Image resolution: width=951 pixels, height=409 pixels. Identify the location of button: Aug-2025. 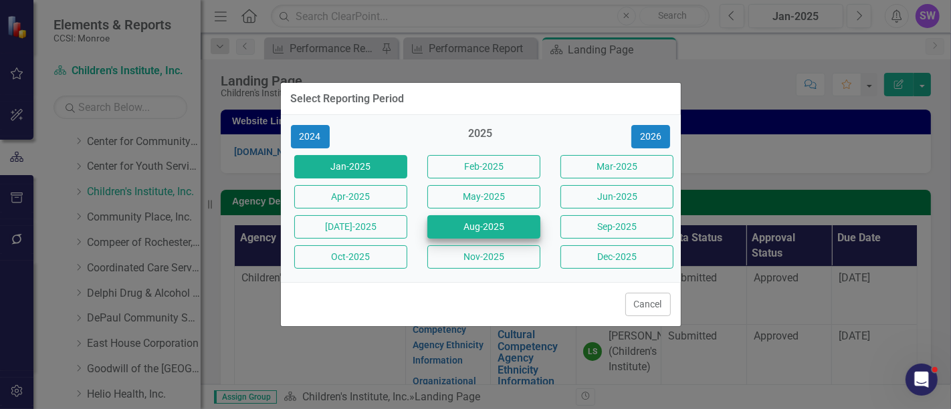
(484, 227).